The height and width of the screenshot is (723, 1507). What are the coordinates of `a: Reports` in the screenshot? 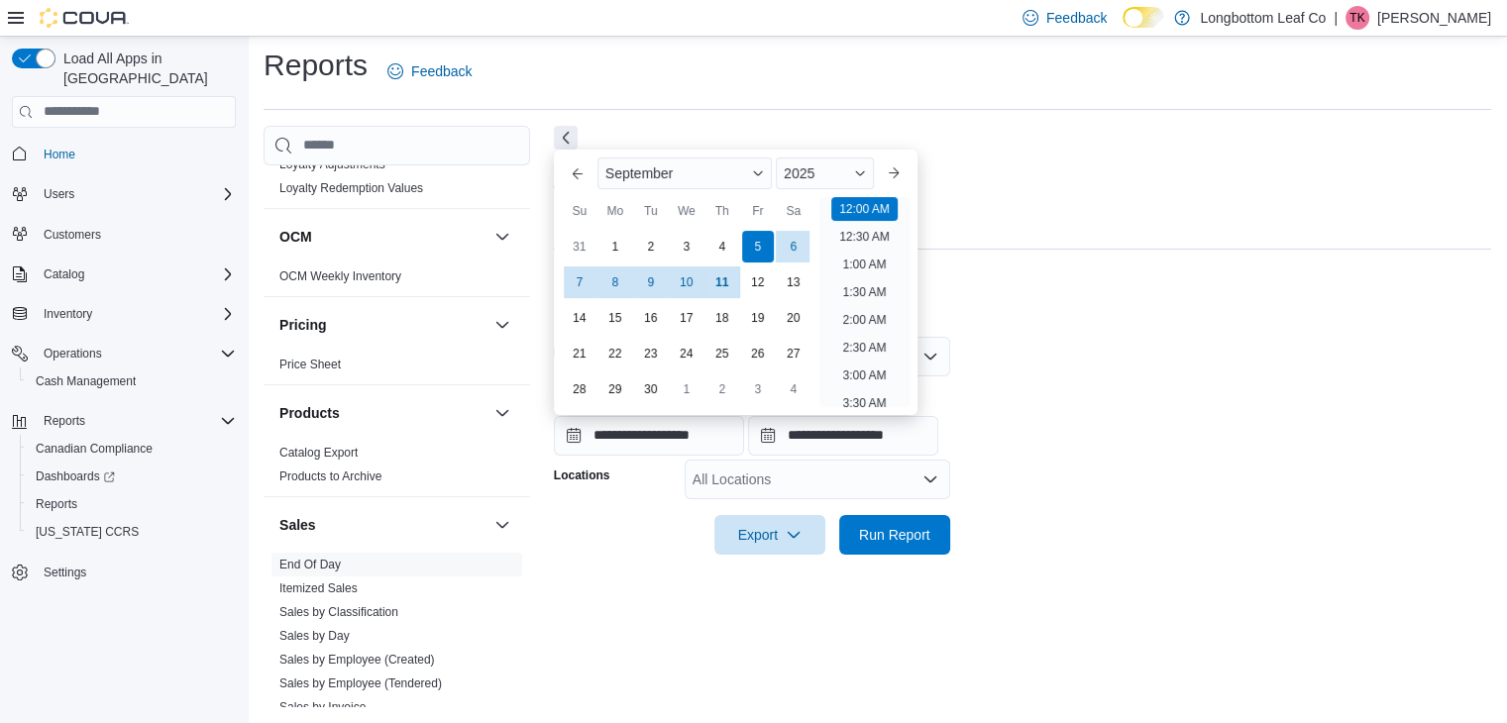 It's located at (56, 504).